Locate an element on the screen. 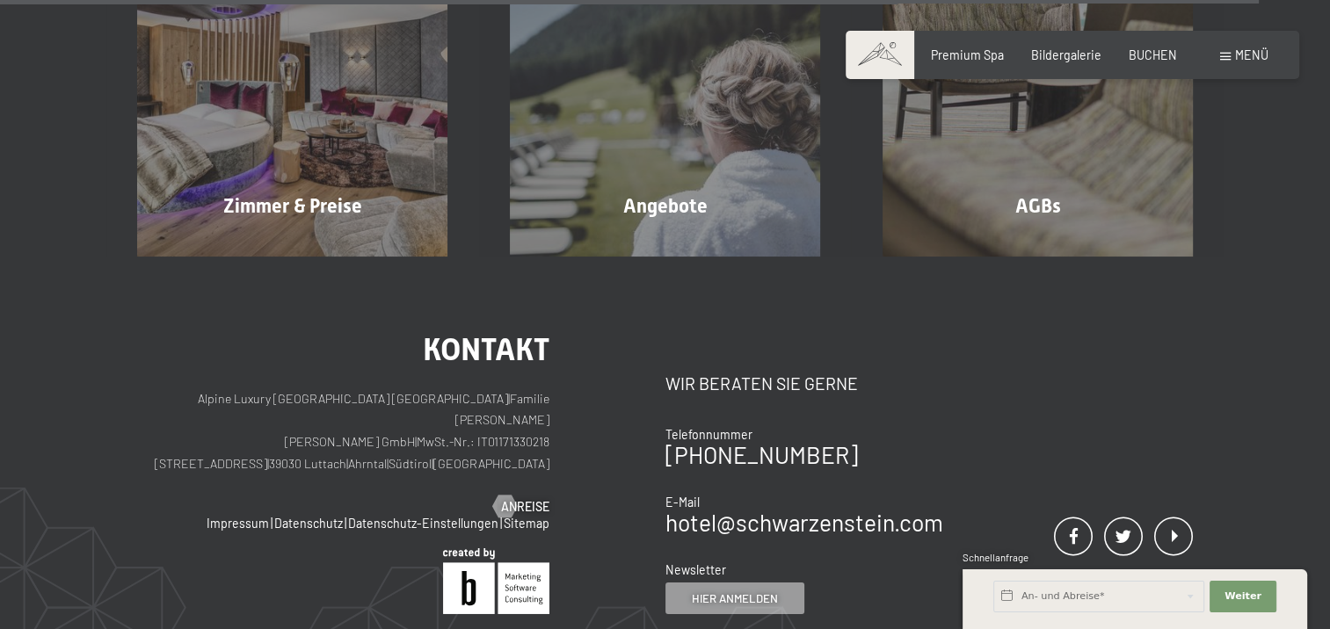 The height and width of the screenshot is (629, 1330). a: Impressum is located at coordinates (237, 523).